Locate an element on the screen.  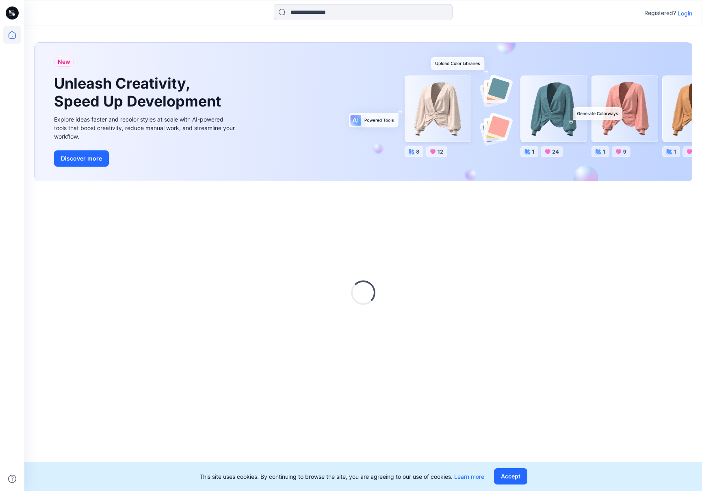
p: Login is located at coordinates (685, 13).